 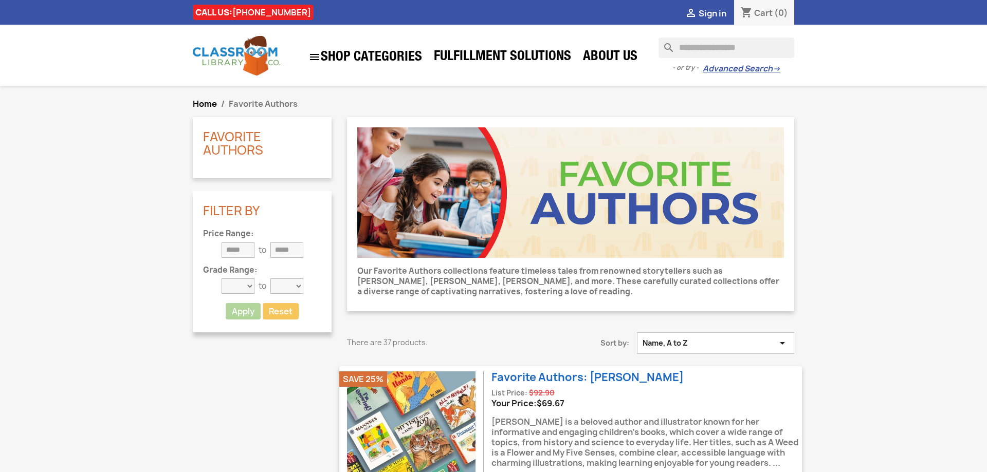 I want to click on a: Fulfillment Solutions, so click(x=502, y=58).